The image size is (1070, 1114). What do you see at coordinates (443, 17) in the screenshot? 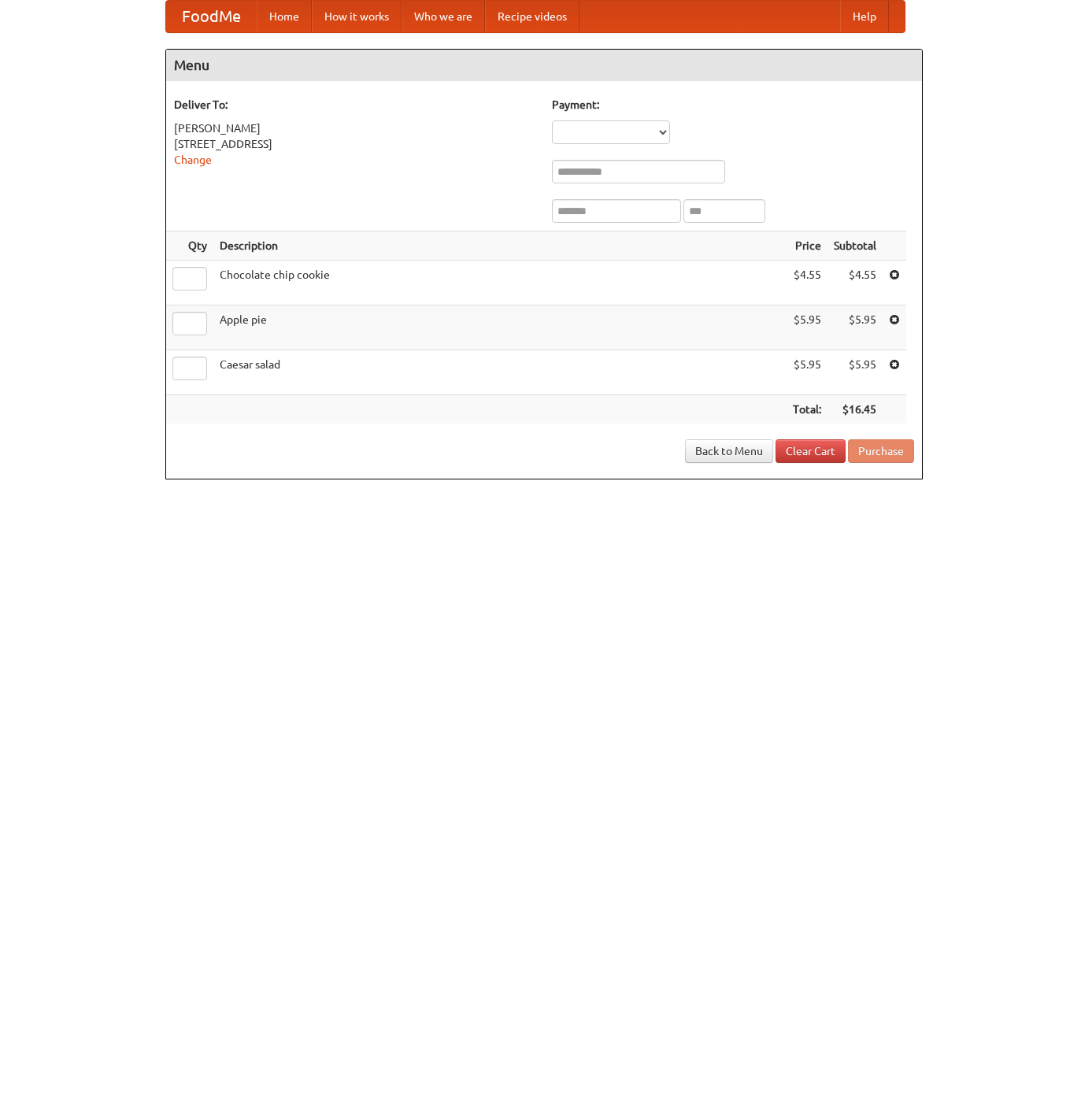
I see `a: Who we are` at bounding box center [443, 17].